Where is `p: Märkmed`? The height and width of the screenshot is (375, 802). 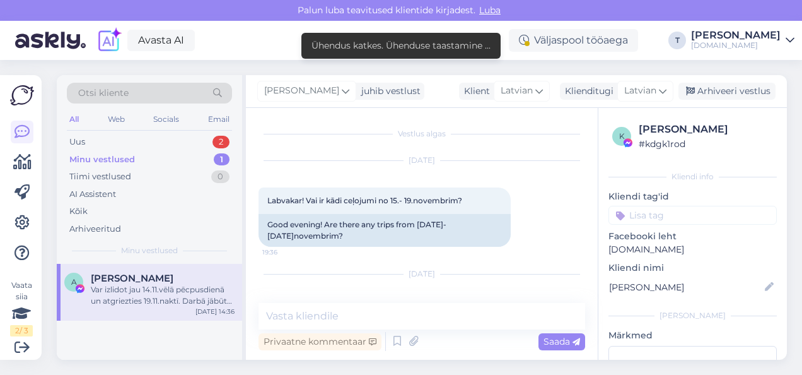
p: Märkmed is located at coordinates (693, 335).